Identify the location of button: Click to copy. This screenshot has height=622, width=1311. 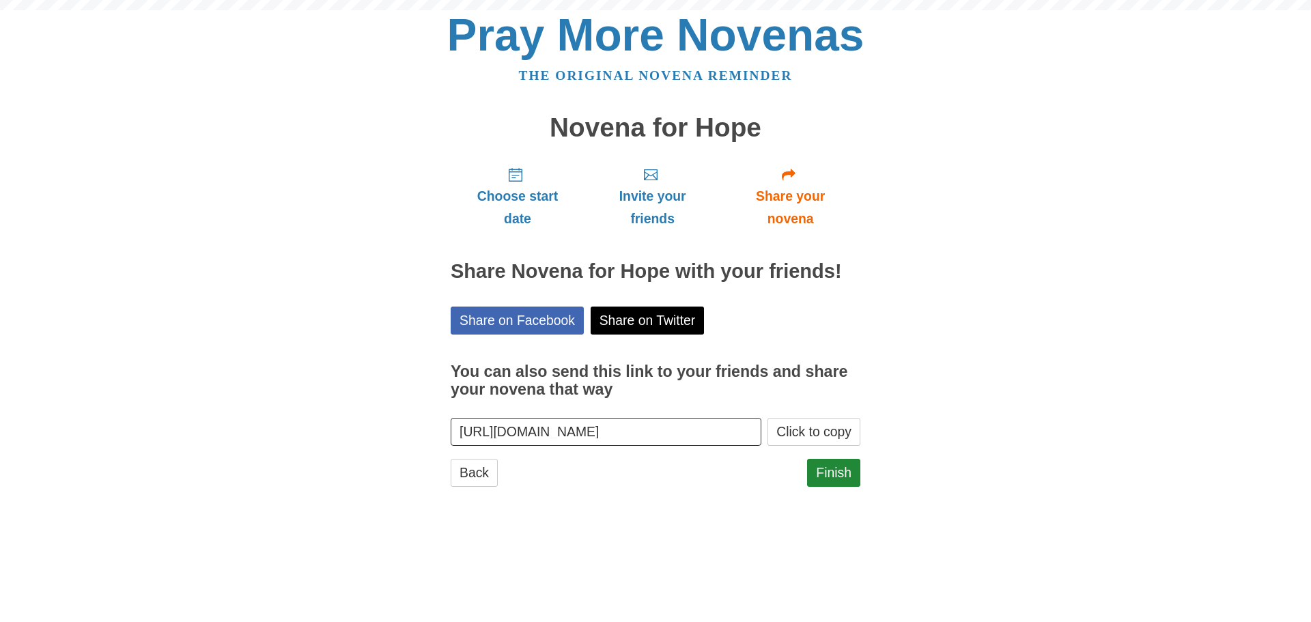
(814, 432).